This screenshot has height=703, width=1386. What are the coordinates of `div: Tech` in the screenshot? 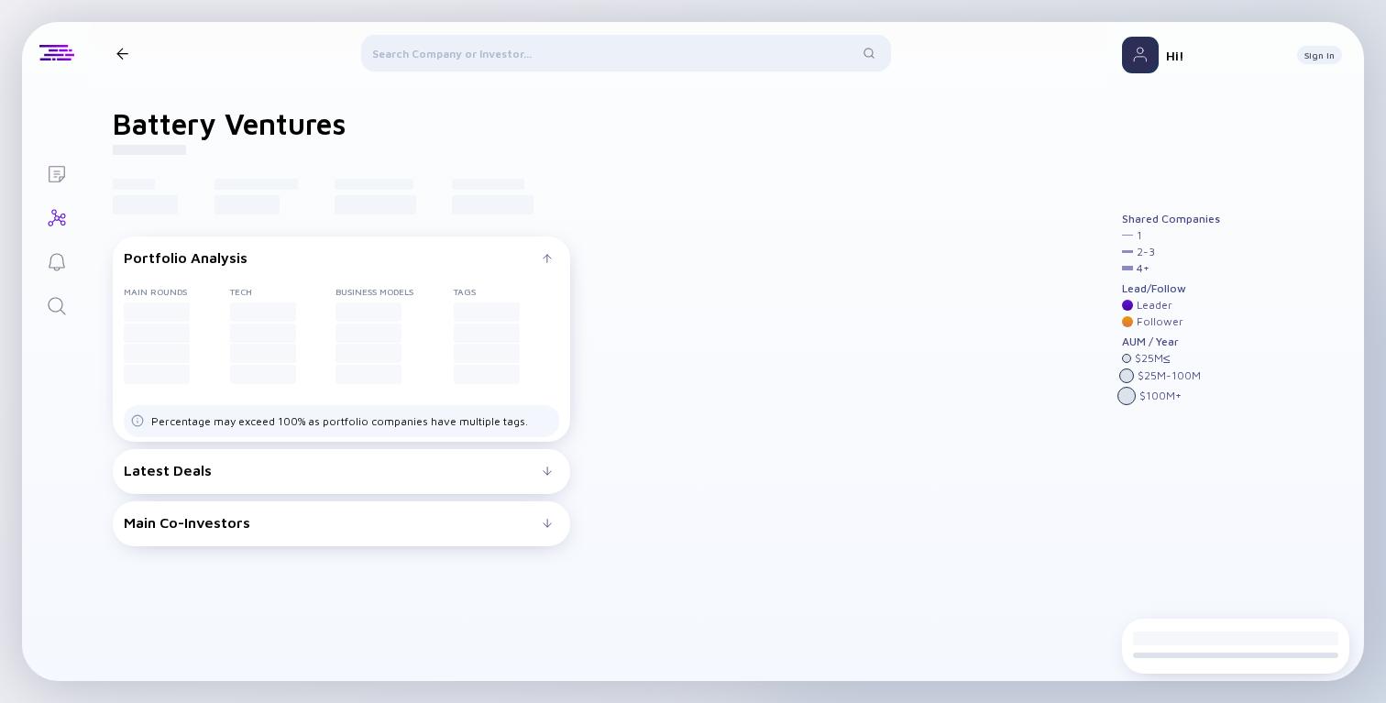 It's located at (283, 292).